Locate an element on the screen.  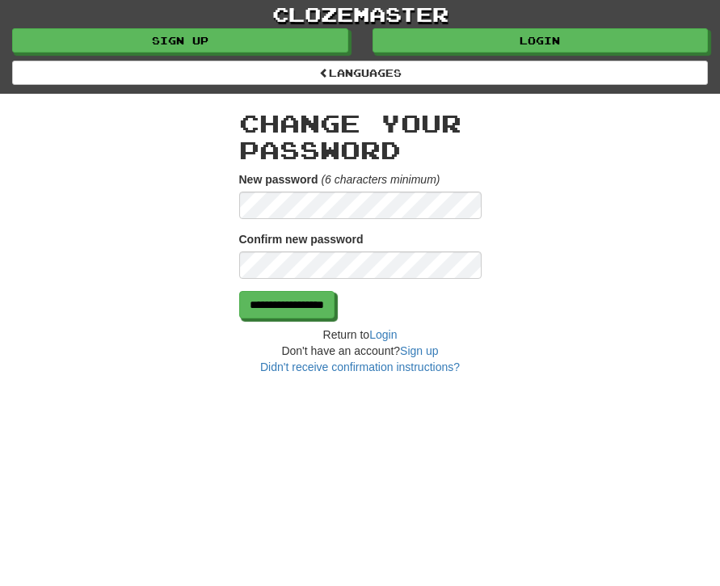
div: Return to Don't have an account? is located at coordinates (360, 351).